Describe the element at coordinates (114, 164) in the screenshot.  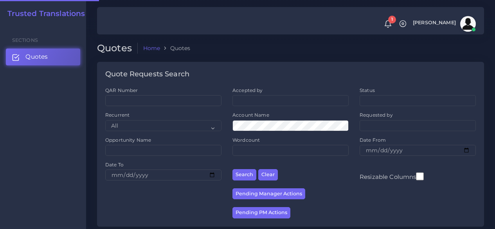
I see `label: Date To` at that location.